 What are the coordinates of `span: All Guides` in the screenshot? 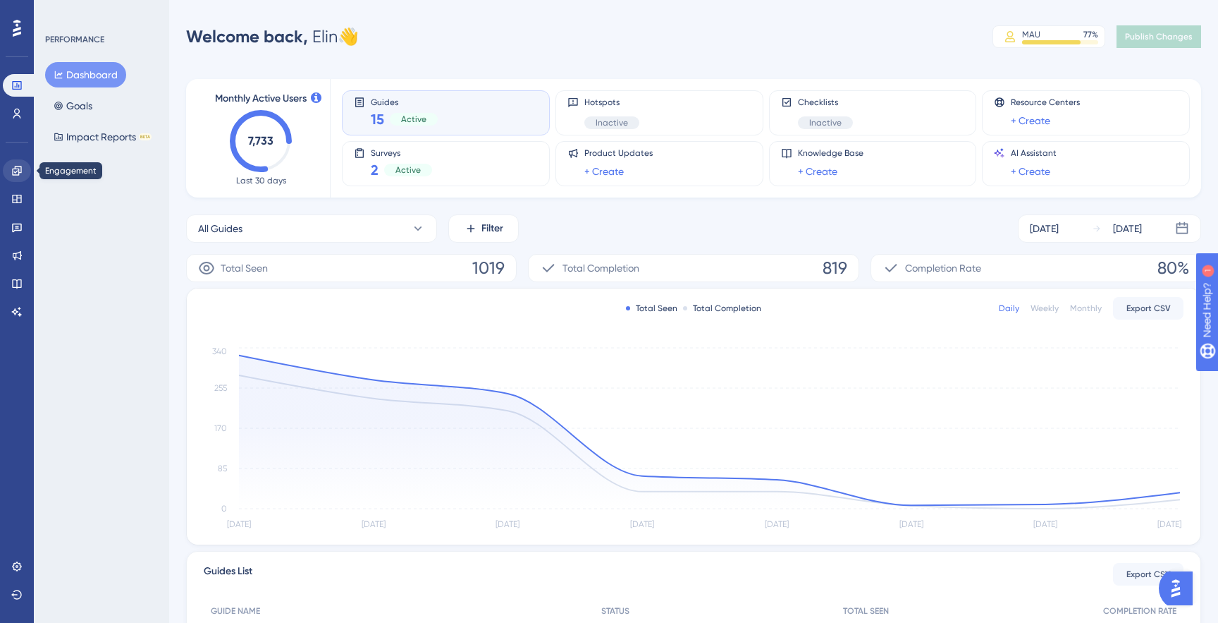 It's located at (220, 228).